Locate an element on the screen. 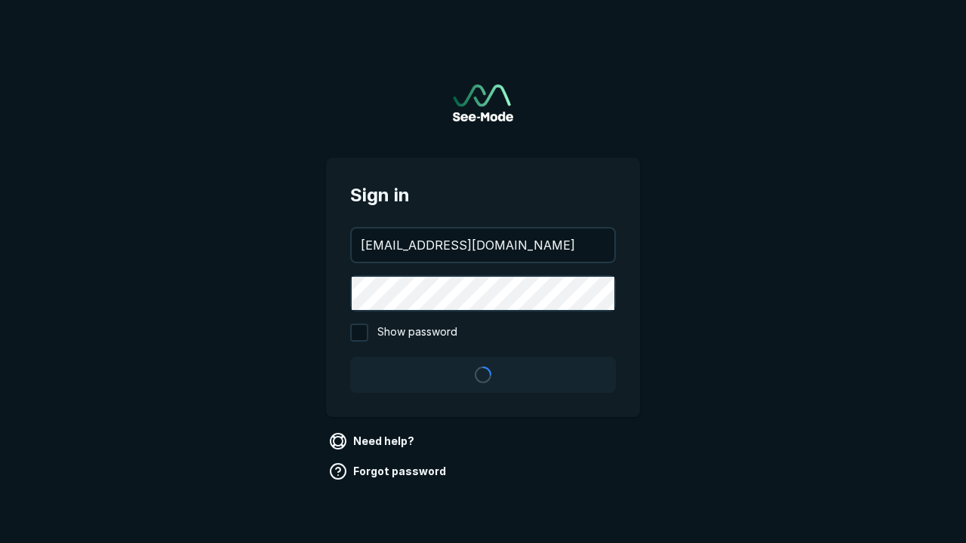 The height and width of the screenshot is (543, 966). span: Show password is located at coordinates (417, 333).